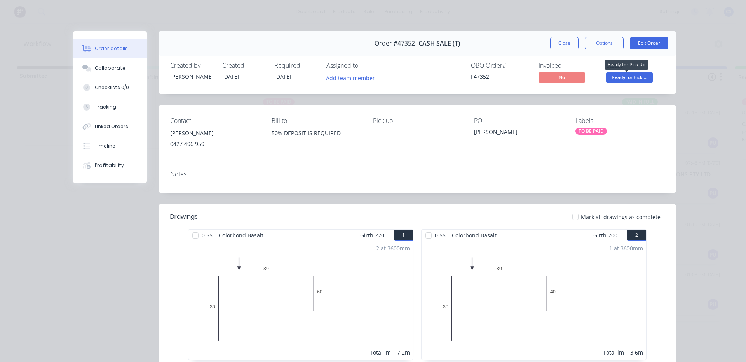 The width and height of the screenshot is (746, 362). I want to click on button: Options, so click(604, 43).